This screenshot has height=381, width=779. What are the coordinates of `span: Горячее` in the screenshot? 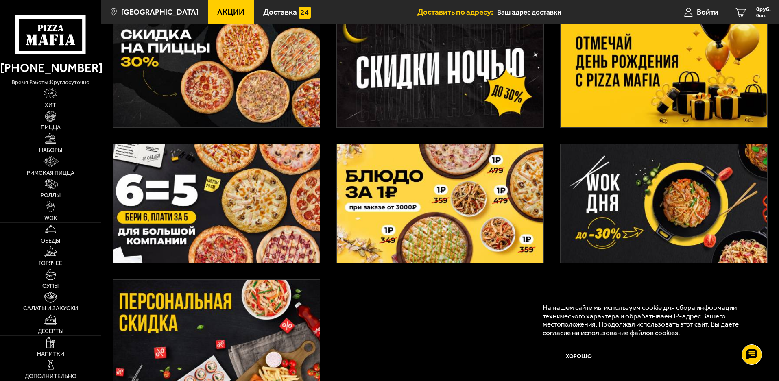 It's located at (50, 263).